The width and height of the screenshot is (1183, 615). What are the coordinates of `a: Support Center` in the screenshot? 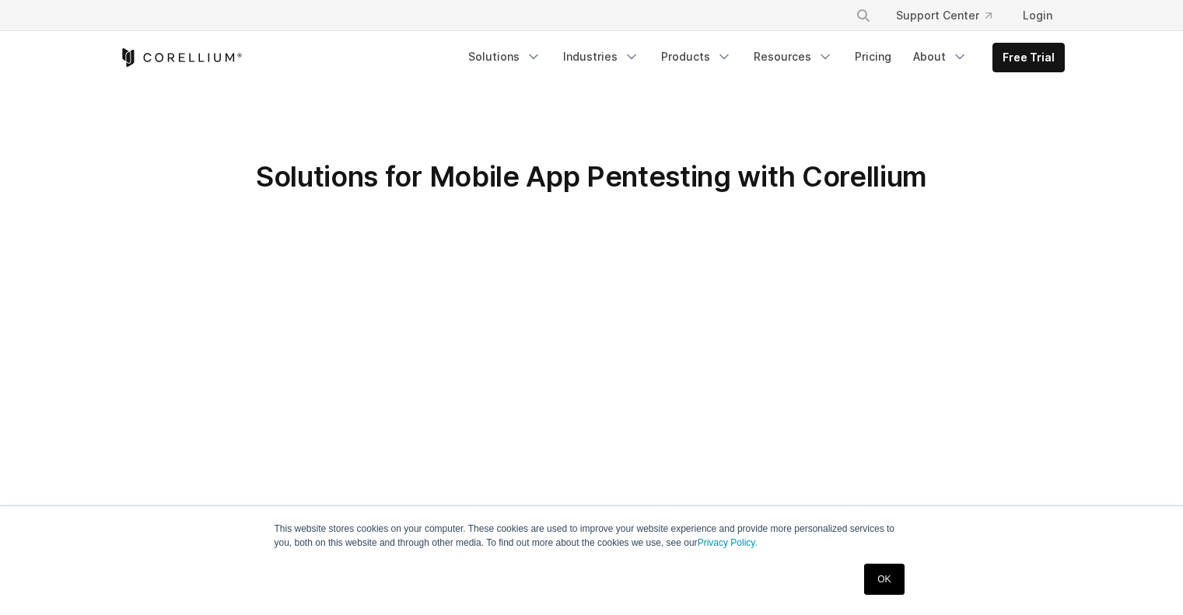 It's located at (943, 16).